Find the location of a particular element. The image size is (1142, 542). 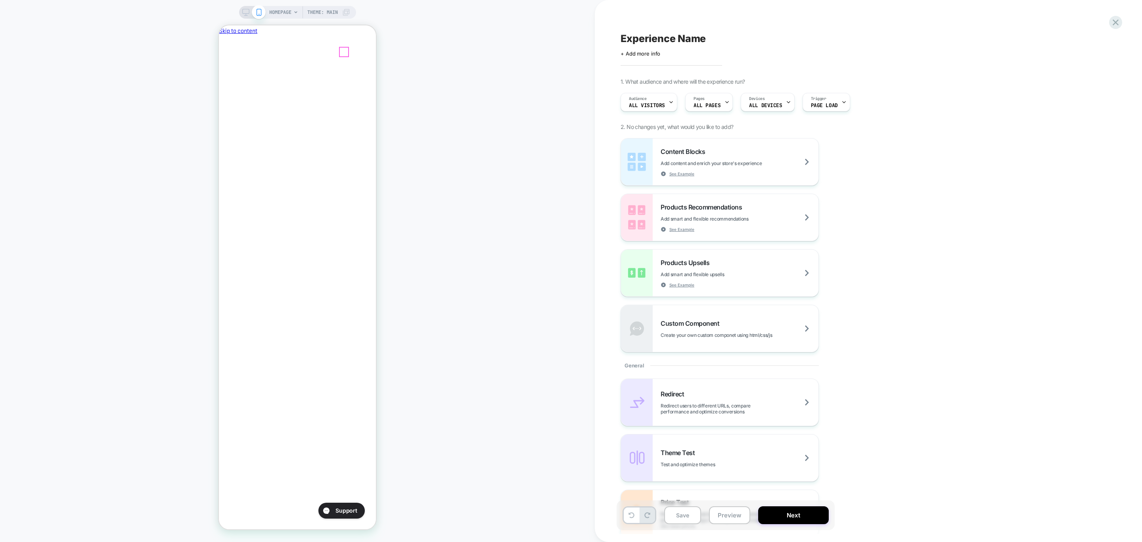

span: Theme Test is located at coordinates (680, 452).